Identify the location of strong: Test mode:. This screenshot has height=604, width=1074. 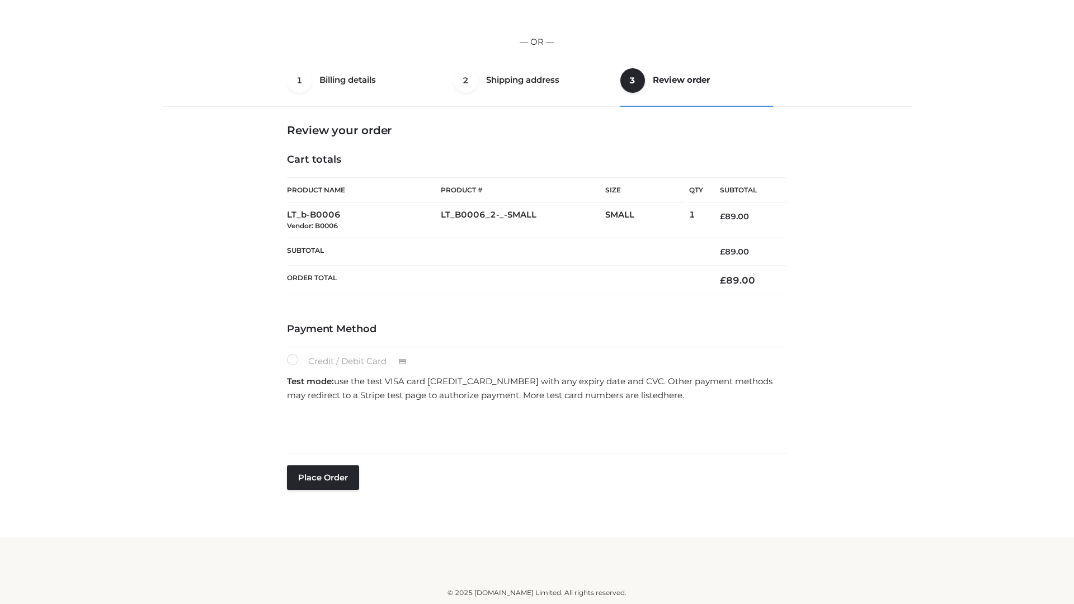
(310, 381).